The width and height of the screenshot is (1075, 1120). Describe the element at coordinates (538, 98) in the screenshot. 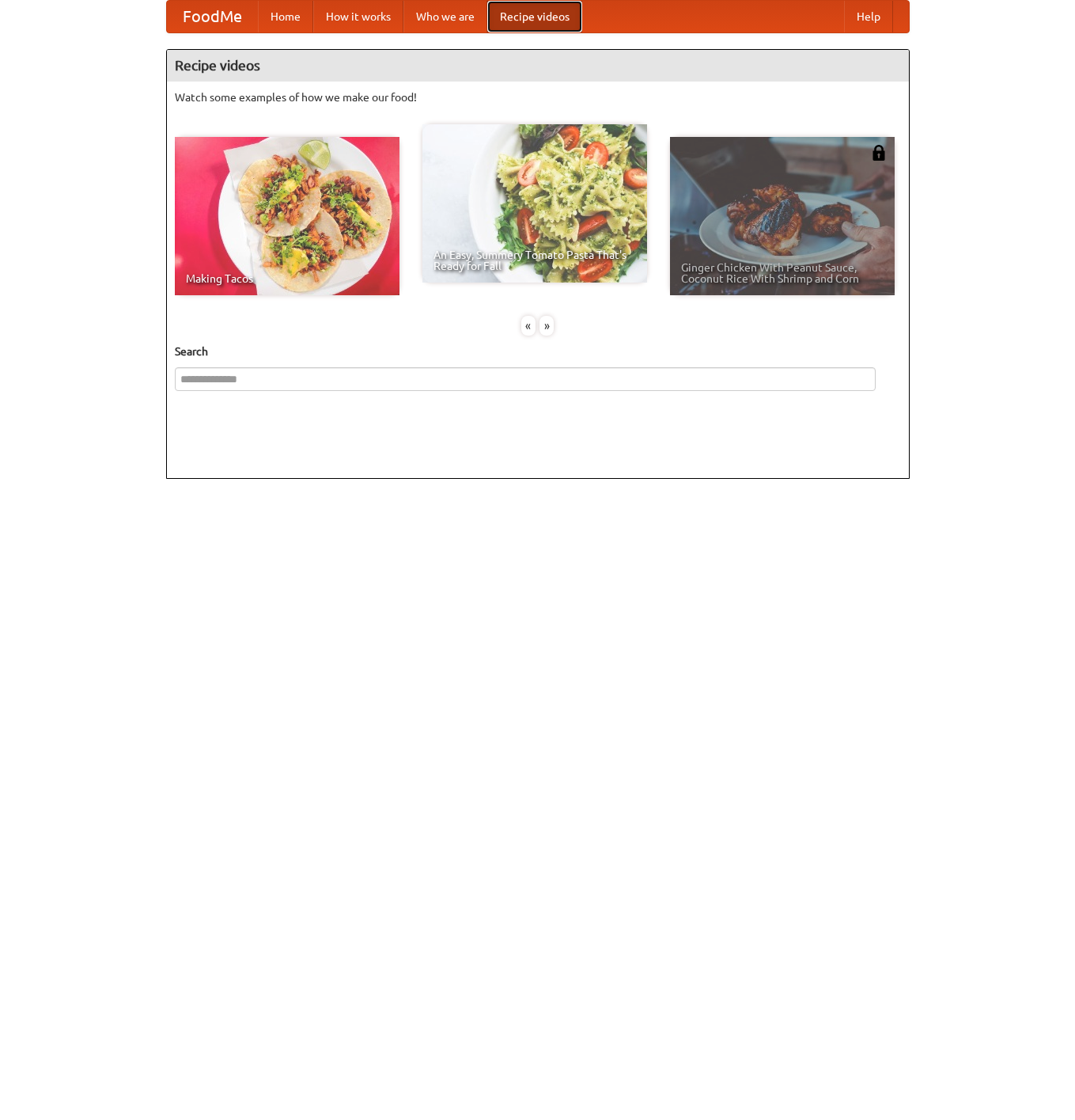

I see `p: Watch some examples of how we make our food!` at that location.